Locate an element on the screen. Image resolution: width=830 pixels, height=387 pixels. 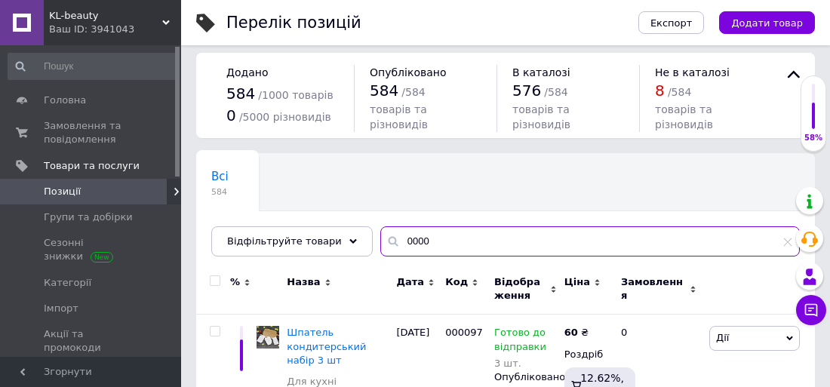
span: Замовлення та повідомлення is located at coordinates (91, 133).